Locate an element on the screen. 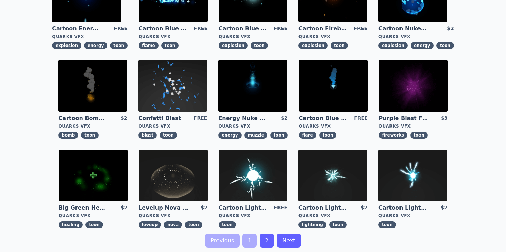 This screenshot has height=252, width=506. a: Next is located at coordinates (289, 241).